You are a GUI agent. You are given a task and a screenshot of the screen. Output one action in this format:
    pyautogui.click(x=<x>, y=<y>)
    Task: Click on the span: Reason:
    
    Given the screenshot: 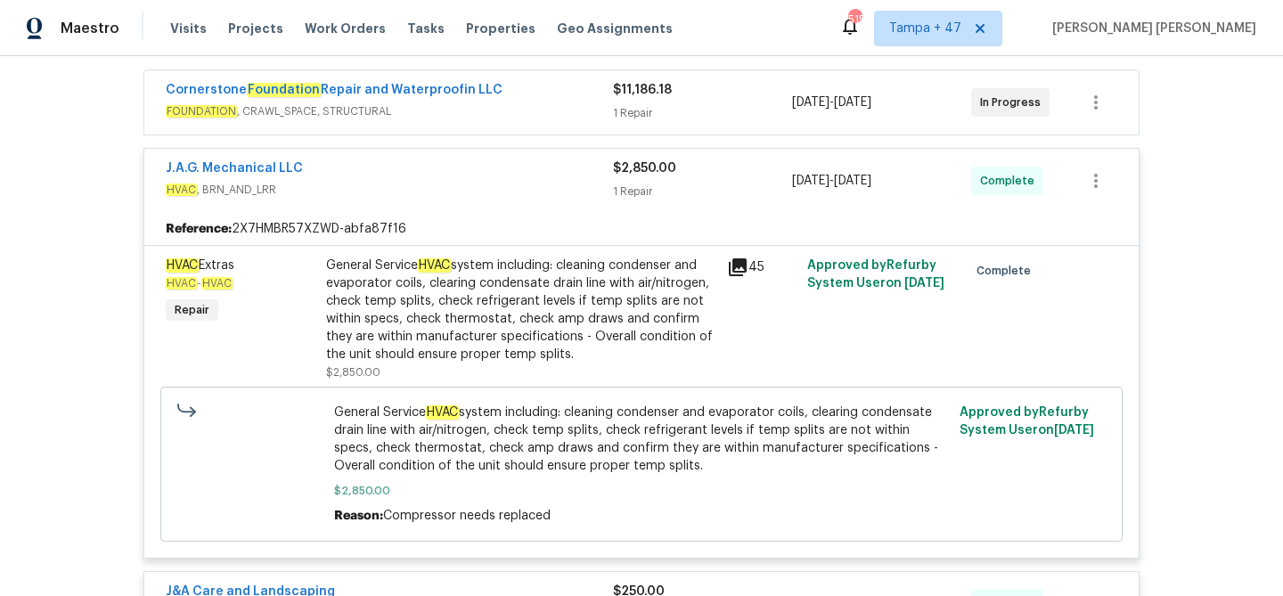 What is the action you would take?
    pyautogui.click(x=358, y=516)
    